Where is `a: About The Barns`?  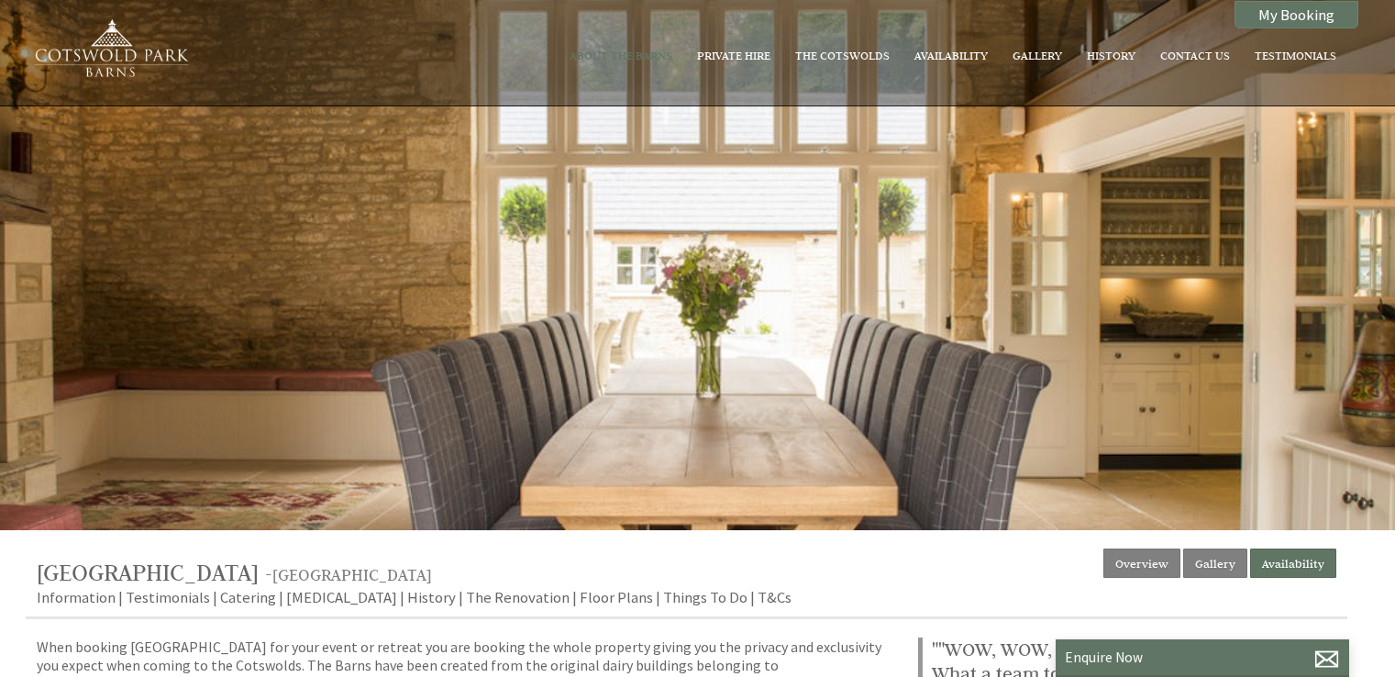
a: About The Barns is located at coordinates (621, 55).